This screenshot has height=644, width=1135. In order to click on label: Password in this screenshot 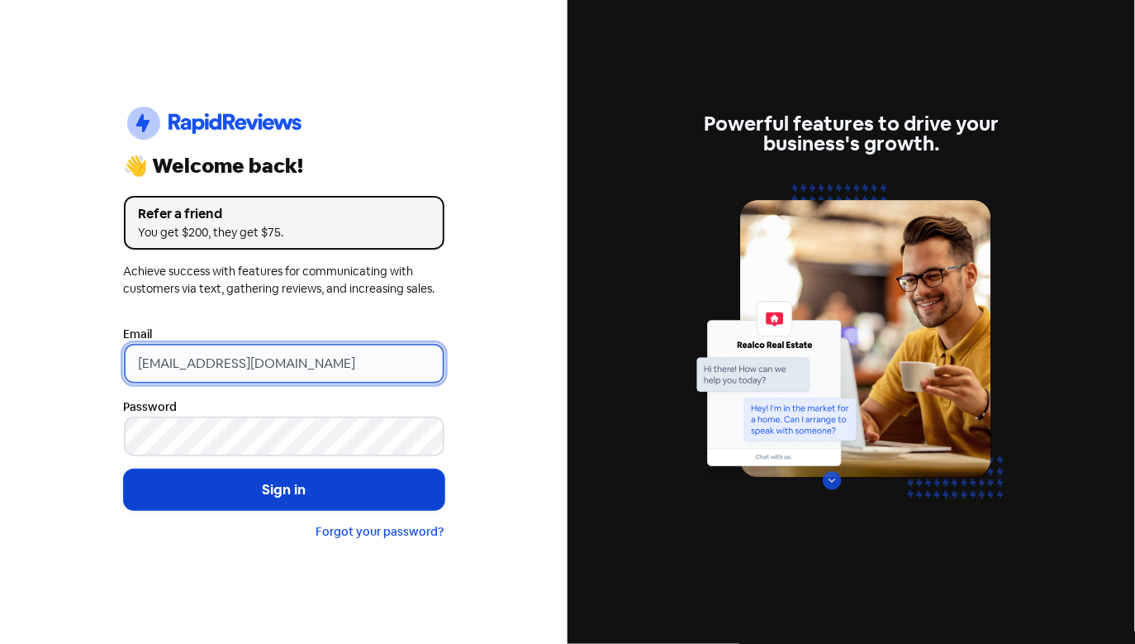, I will do `click(150, 406)`.